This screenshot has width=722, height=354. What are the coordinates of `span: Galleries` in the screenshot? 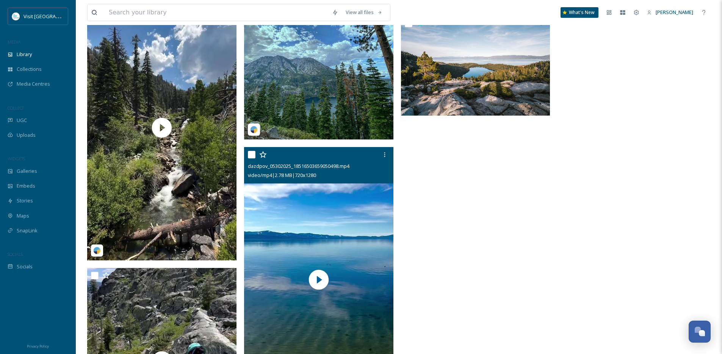 It's located at (27, 171).